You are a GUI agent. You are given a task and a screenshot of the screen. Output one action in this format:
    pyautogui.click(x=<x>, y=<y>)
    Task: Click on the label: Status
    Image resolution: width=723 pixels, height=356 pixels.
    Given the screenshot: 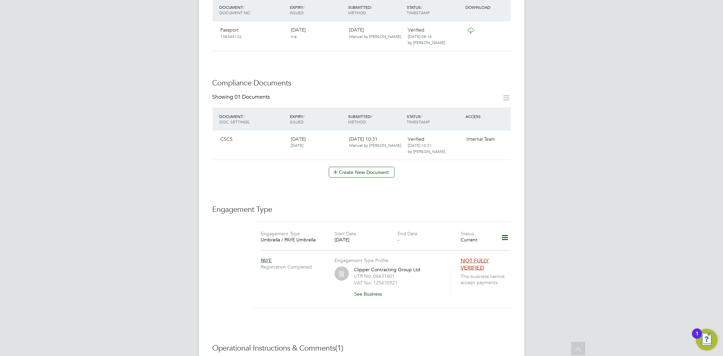 What is the action you would take?
    pyautogui.click(x=467, y=233)
    